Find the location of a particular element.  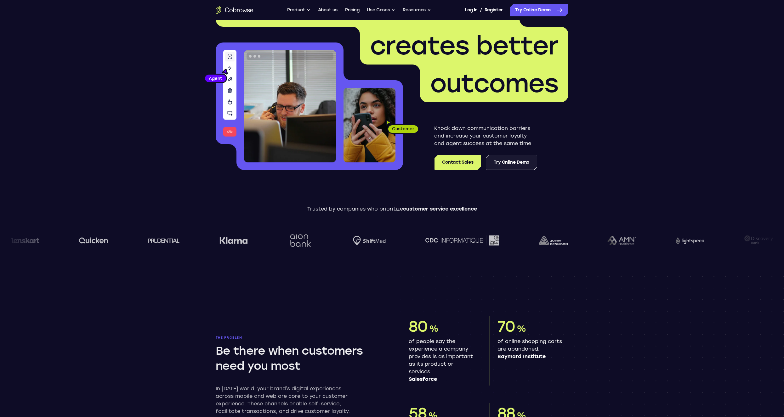

p: of people say the experience a company provides is as important as its product or services. is located at coordinates (441, 361).